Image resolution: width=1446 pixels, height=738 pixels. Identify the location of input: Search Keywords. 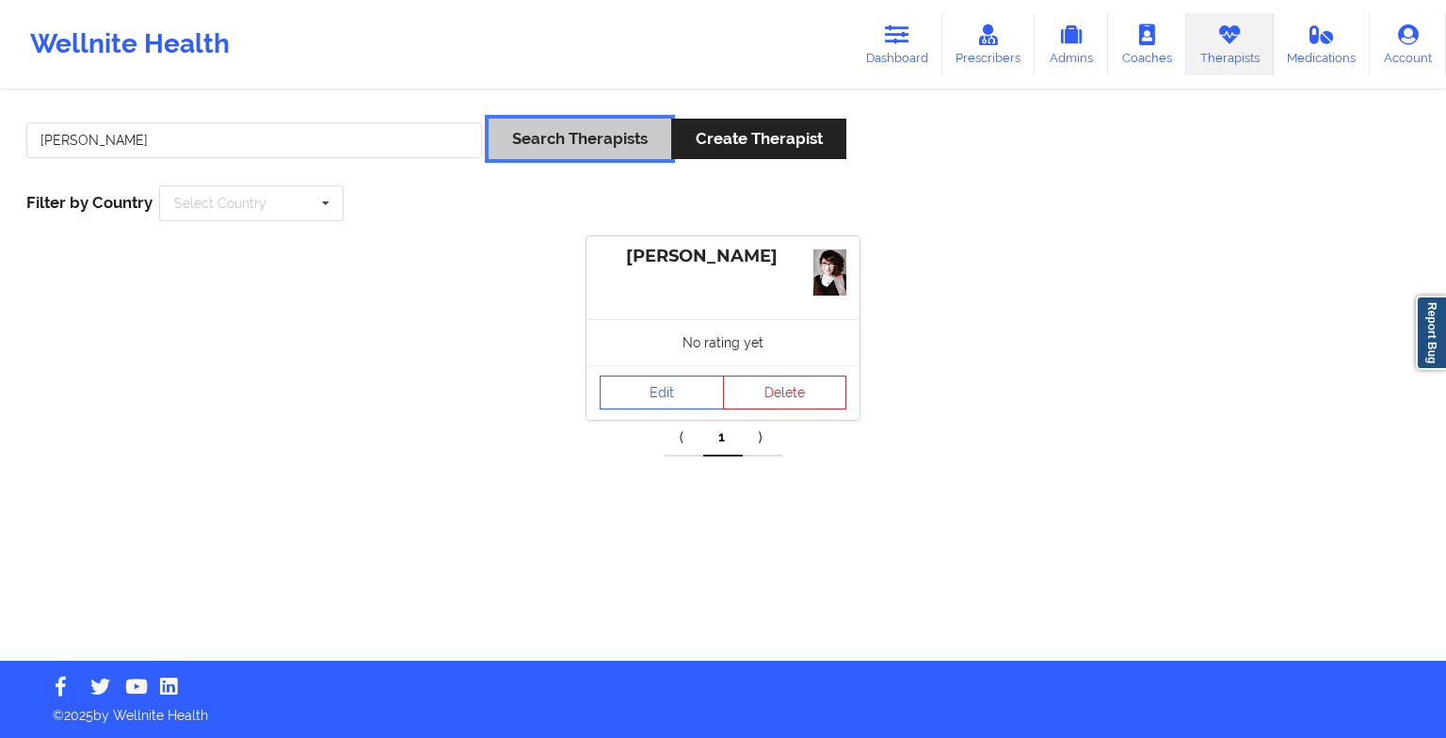
(254, 140).